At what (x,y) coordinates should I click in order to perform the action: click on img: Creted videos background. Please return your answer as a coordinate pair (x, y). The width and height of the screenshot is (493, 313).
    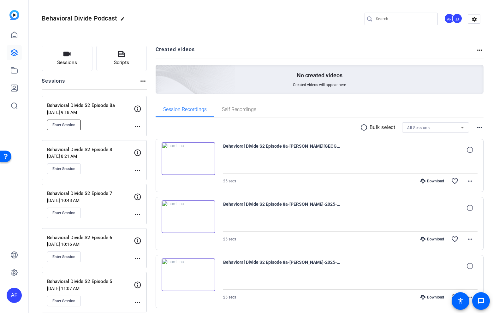
    Looking at the image, I should click on (160, 71).